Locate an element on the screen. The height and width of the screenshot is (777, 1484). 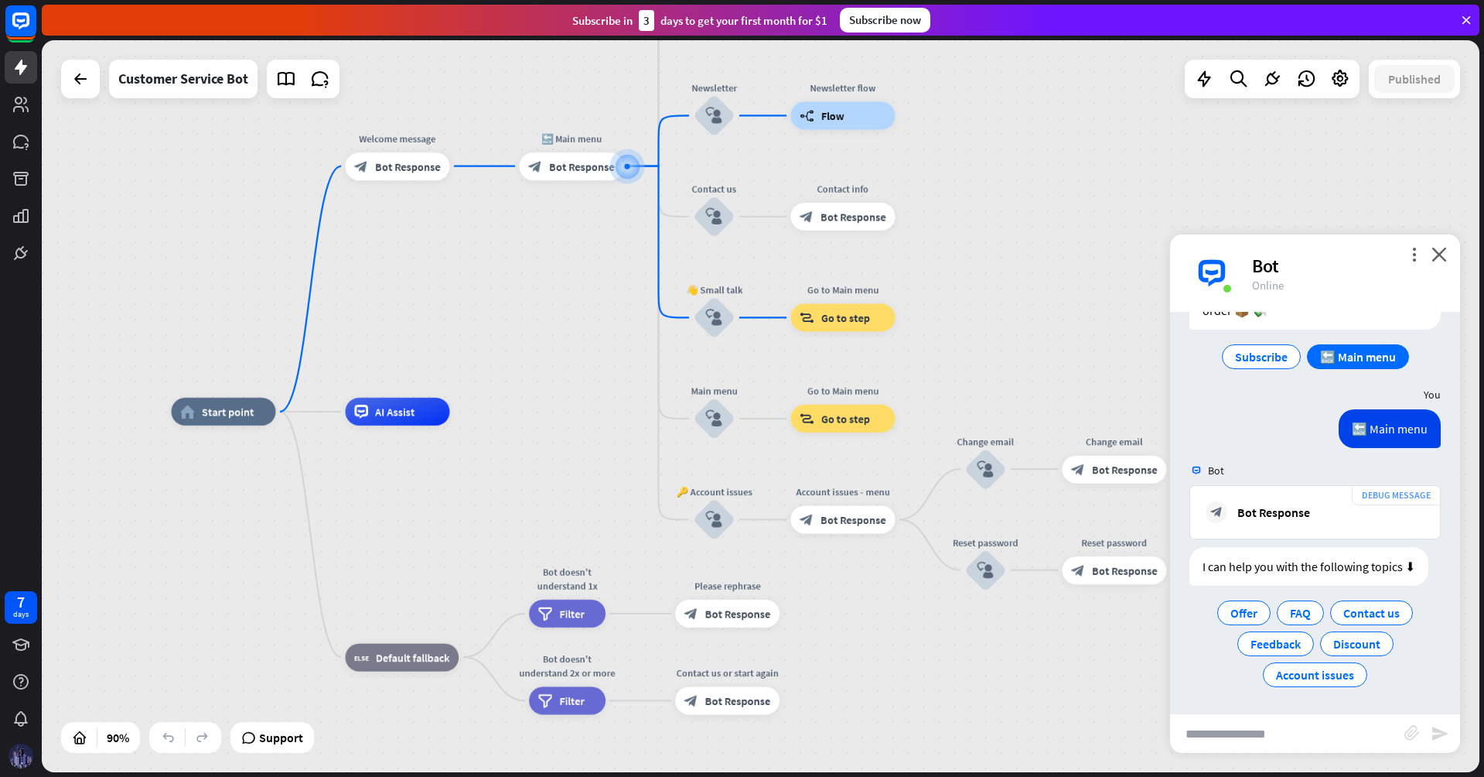
div: Bot doesn't understand 2x or more is located at coordinates (568, 665).